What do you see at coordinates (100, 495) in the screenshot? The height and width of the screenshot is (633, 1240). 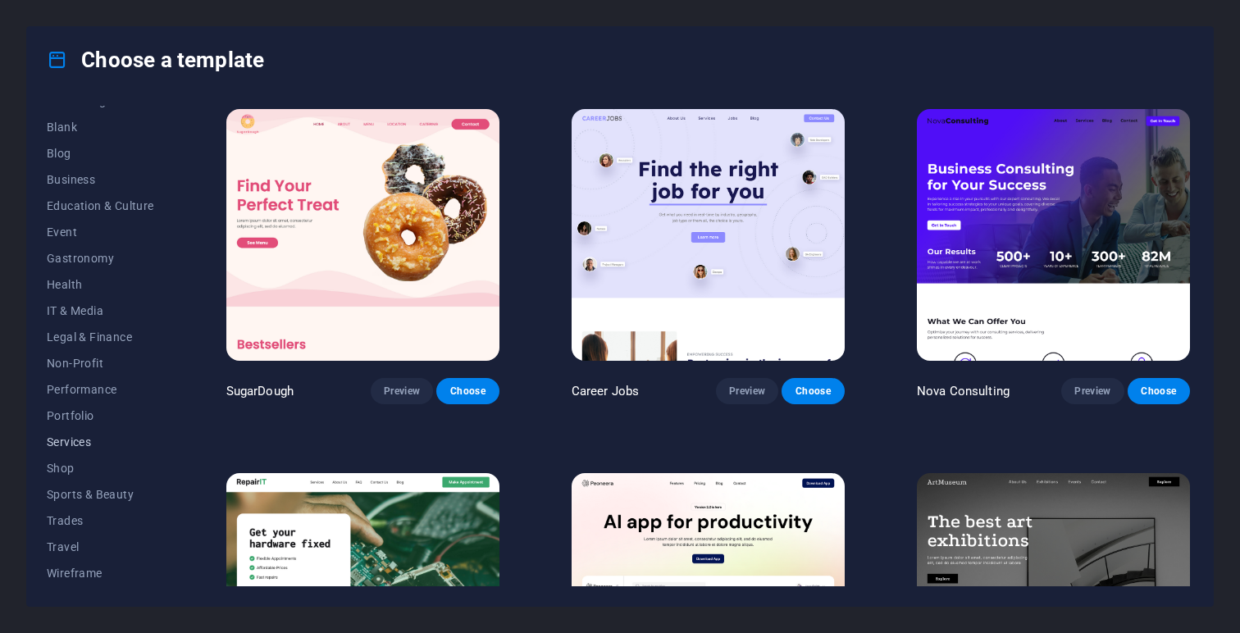 I see `button: Sports & Beauty` at bounding box center [100, 495].